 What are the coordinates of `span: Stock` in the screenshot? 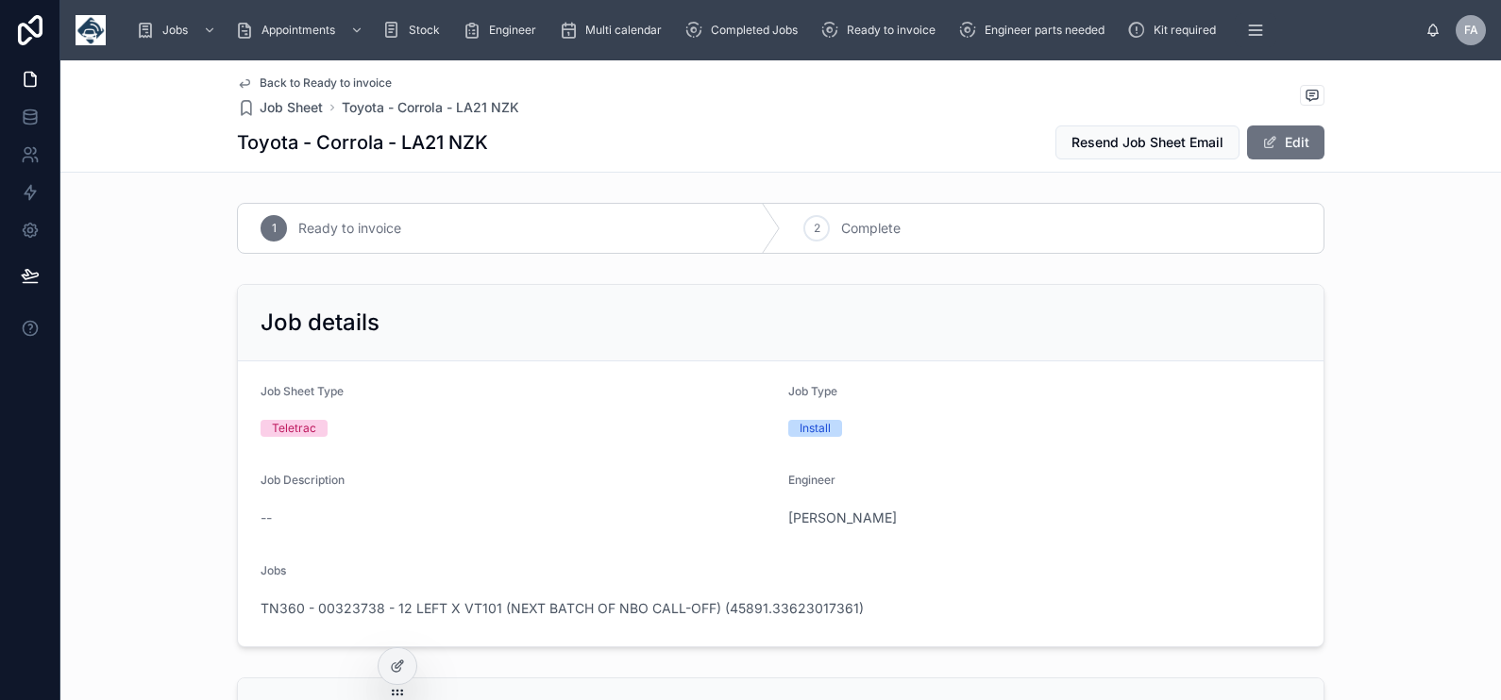 It's located at (424, 30).